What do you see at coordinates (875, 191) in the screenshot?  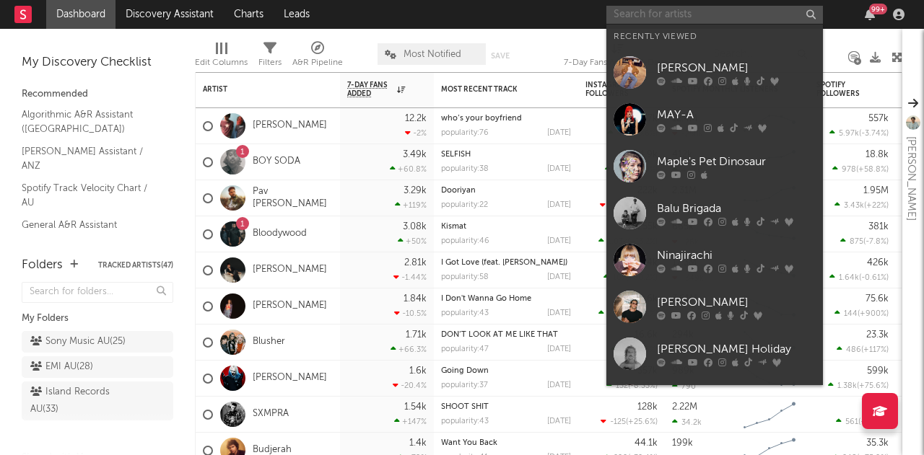 I see `div: 1.95M` at bounding box center [875, 191].